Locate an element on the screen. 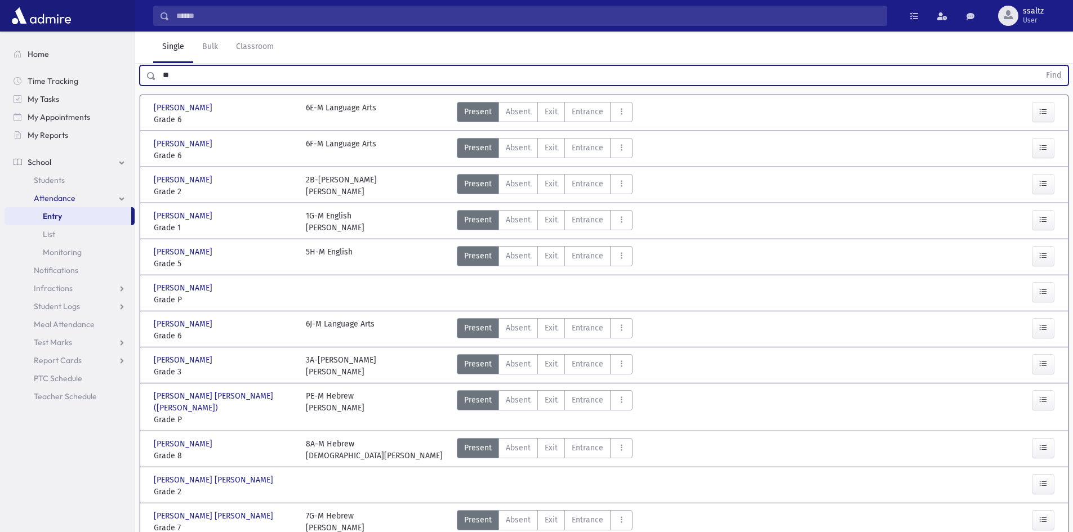 The width and height of the screenshot is (1073, 532). span: Test Marks is located at coordinates (53, 342).